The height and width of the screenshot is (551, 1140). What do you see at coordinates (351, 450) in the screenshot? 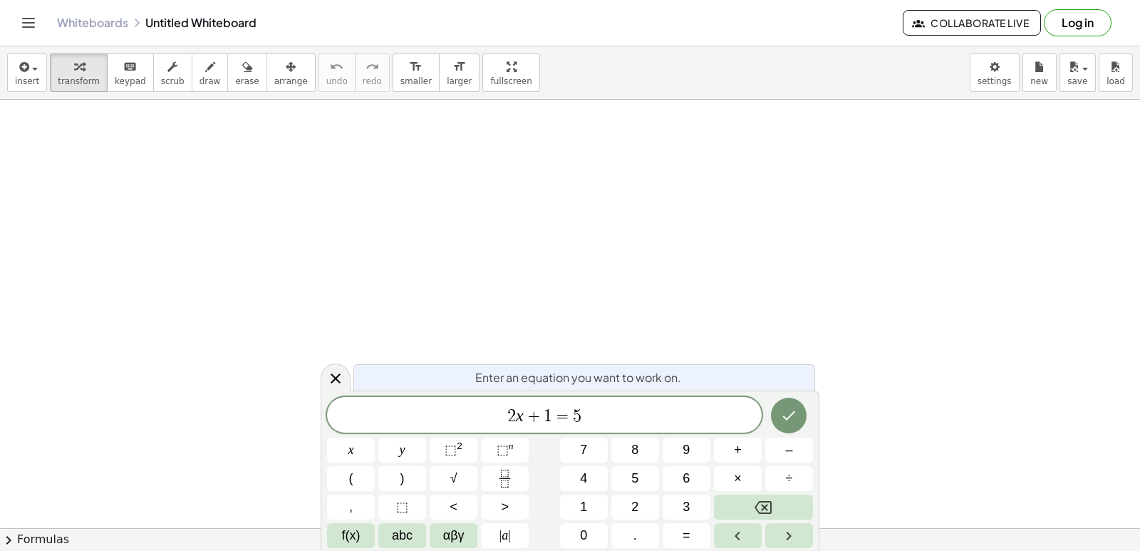
I see `button: x` at bounding box center [351, 450].